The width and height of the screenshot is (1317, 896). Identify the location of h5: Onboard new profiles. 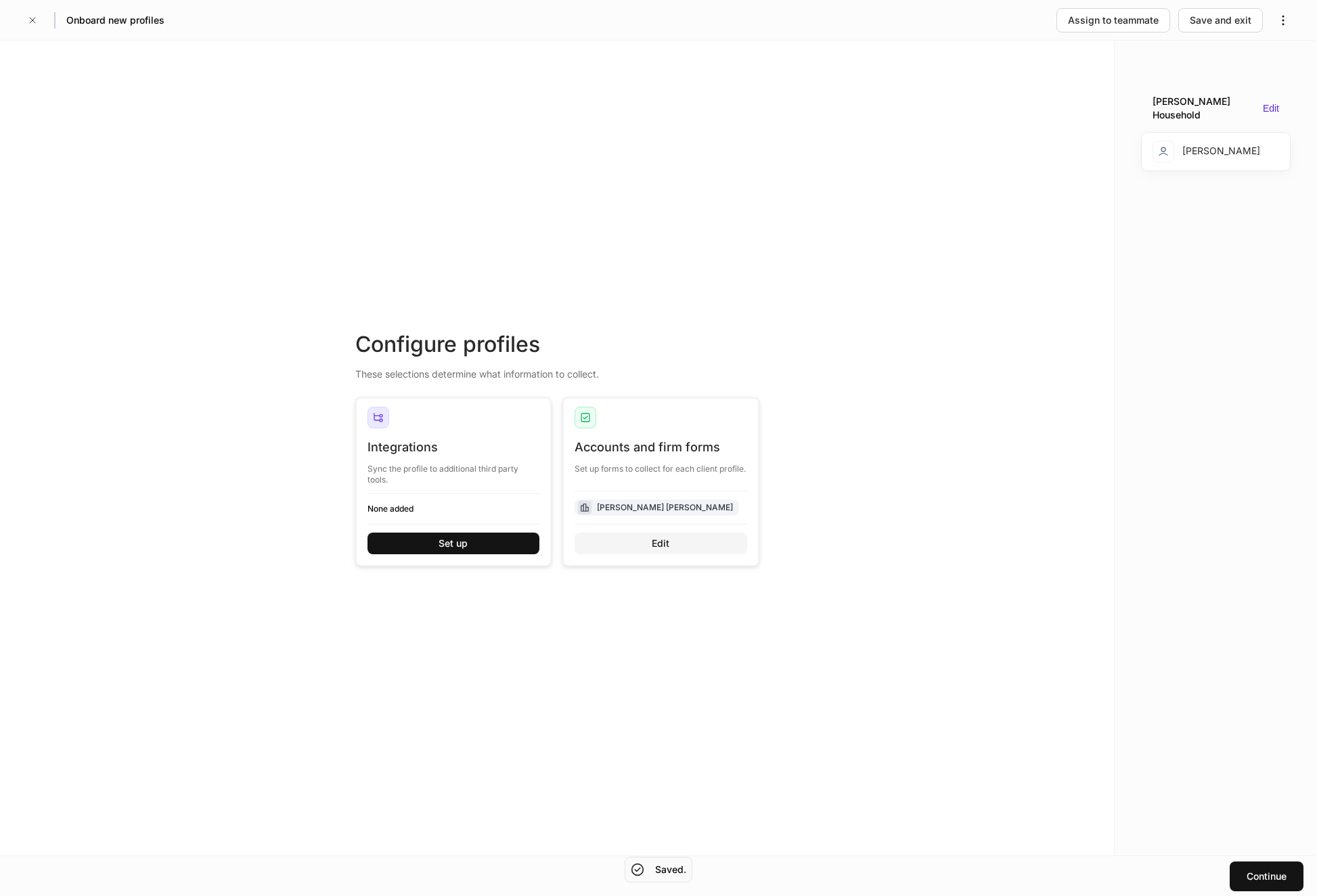
(115, 20).